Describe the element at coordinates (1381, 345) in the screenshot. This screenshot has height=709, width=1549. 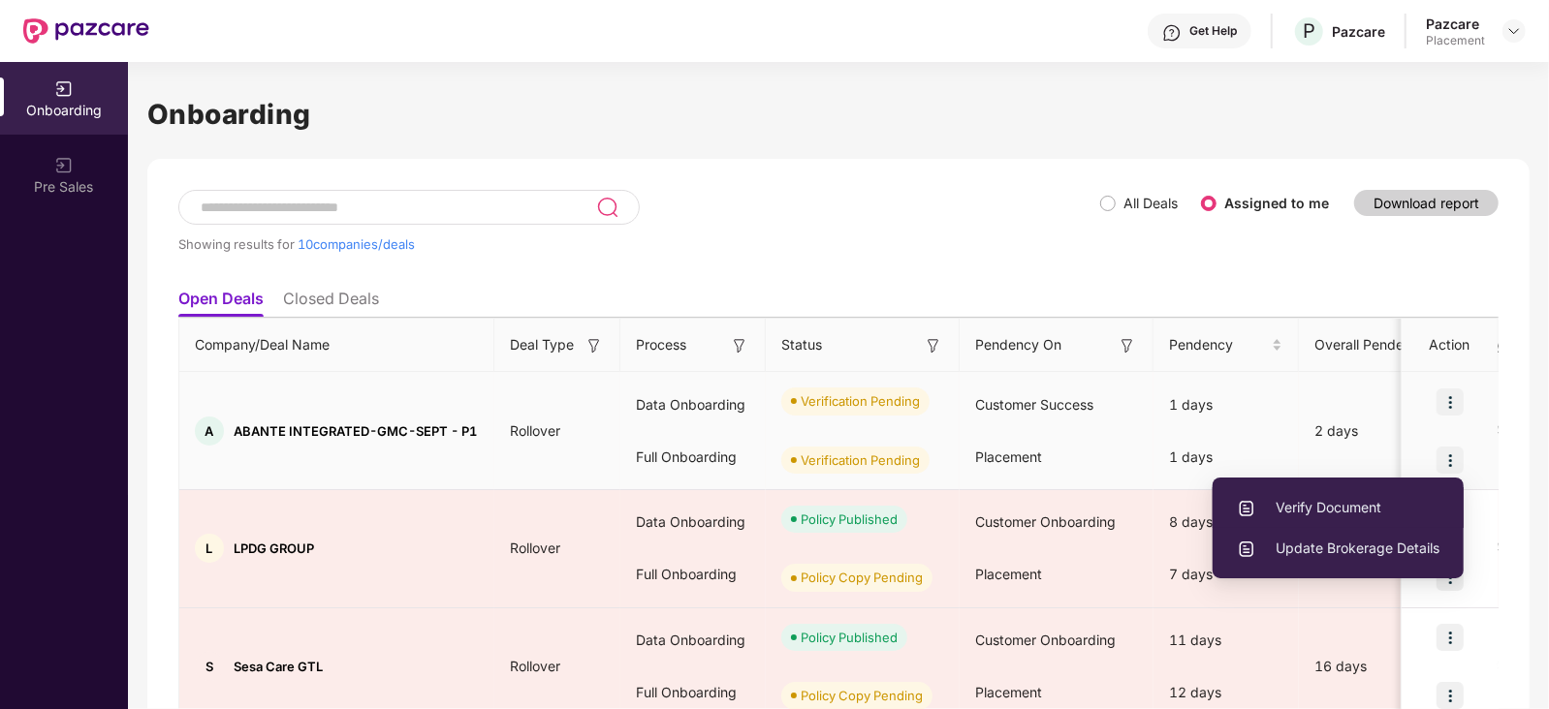
I see `th: Overall Pendency` at that location.